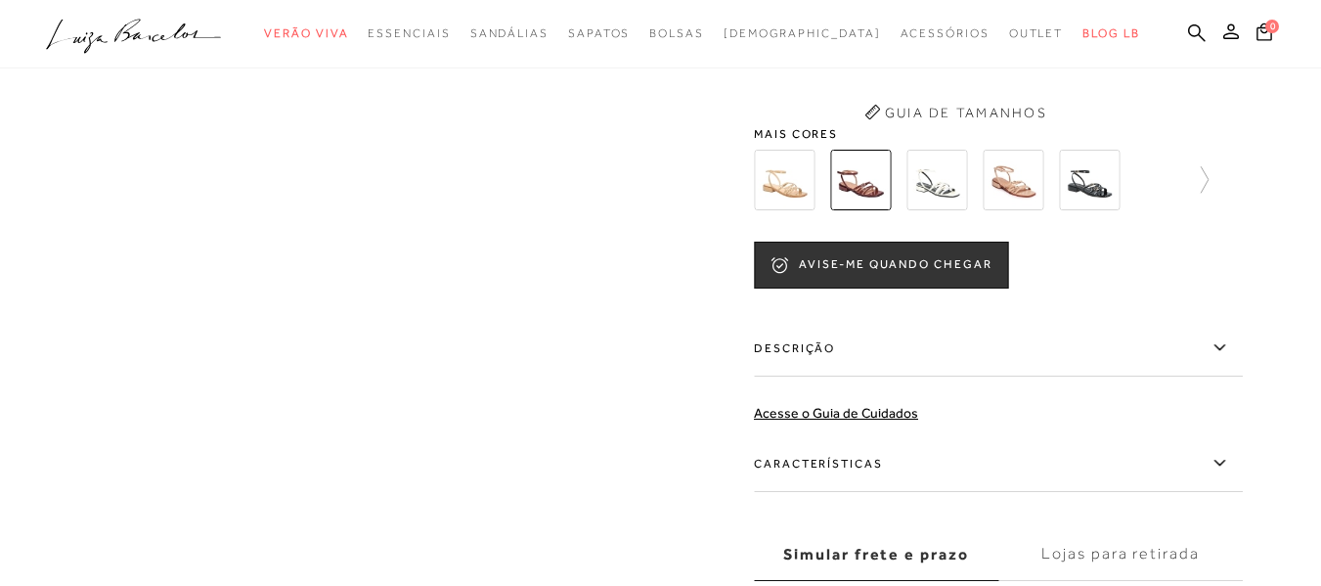 Image resolution: width=1321 pixels, height=586 pixels. What do you see at coordinates (876, 554) in the screenshot?
I see `label: Simular frete e prazo` at bounding box center [876, 554].